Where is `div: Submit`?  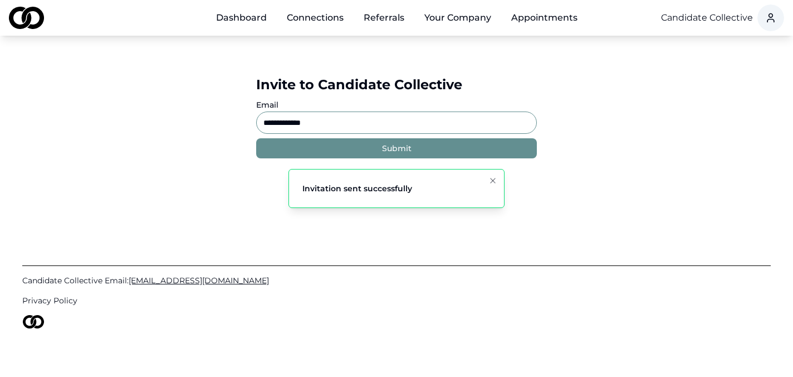 div: Submit is located at coordinates (397, 148).